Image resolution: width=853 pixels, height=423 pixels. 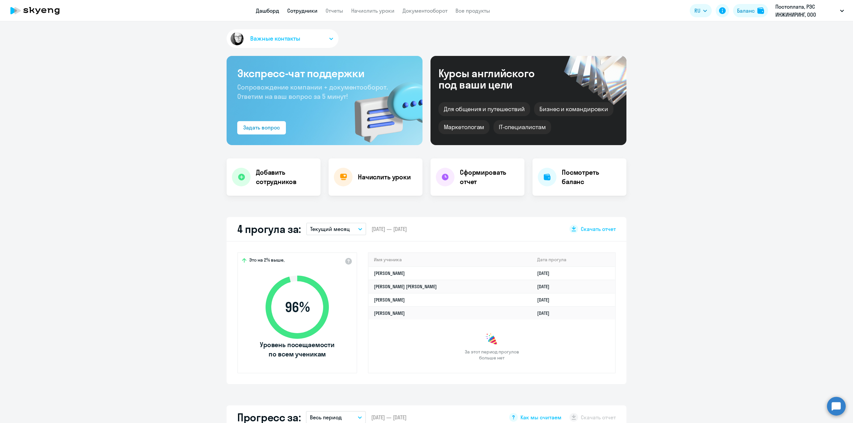 What do you see at coordinates (267, 261) in the screenshot?
I see `span: Это на 2% выше,` at bounding box center [267, 261].